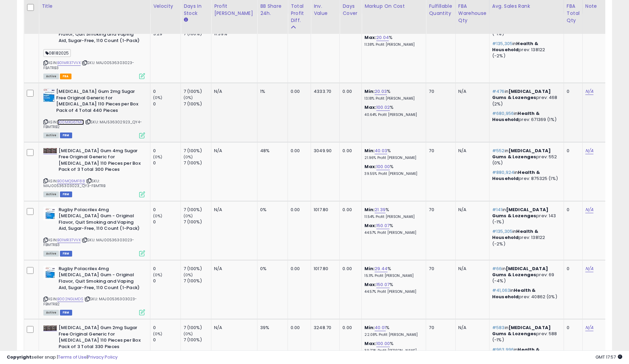  Describe the element at coordinates (525, 334) in the screenshot. I see `p: in prev: 588 (-1%)` at that location.